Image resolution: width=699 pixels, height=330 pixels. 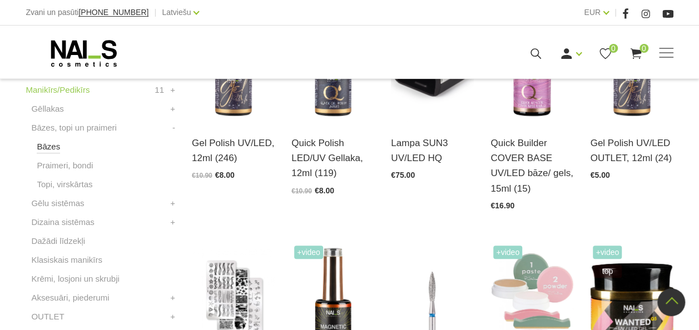 I want to click on a: Klasiskais manikīrs, so click(x=67, y=260).